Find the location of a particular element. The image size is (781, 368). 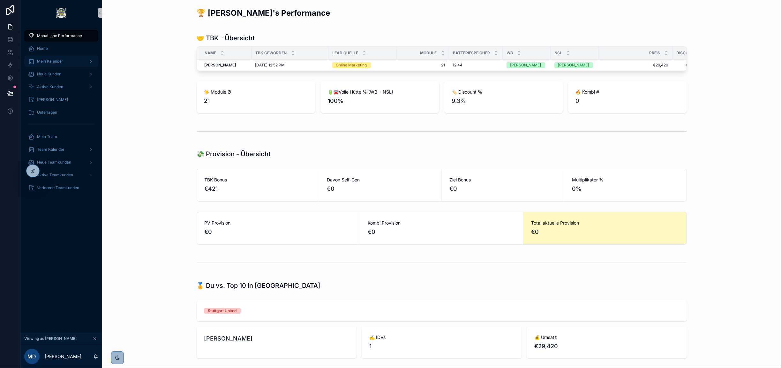

span: 0% is located at coordinates (625, 189).